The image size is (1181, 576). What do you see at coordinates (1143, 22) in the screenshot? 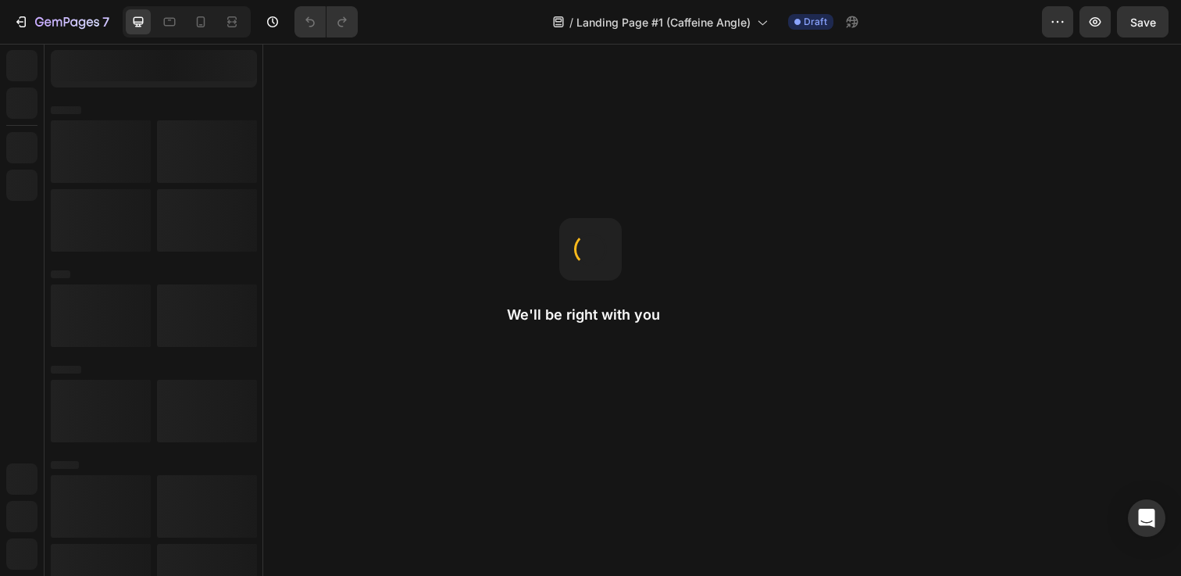
I see `span: Save` at bounding box center [1143, 22].